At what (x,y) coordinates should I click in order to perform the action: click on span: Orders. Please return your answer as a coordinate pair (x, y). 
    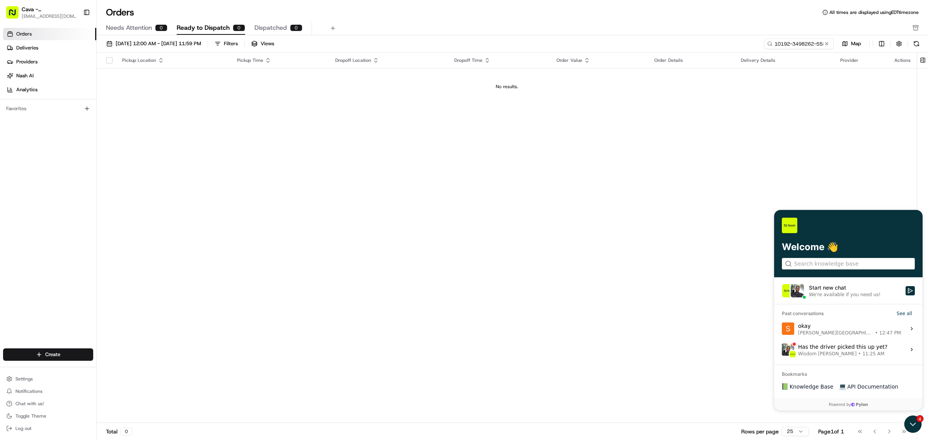
    Looking at the image, I should click on (24, 34).